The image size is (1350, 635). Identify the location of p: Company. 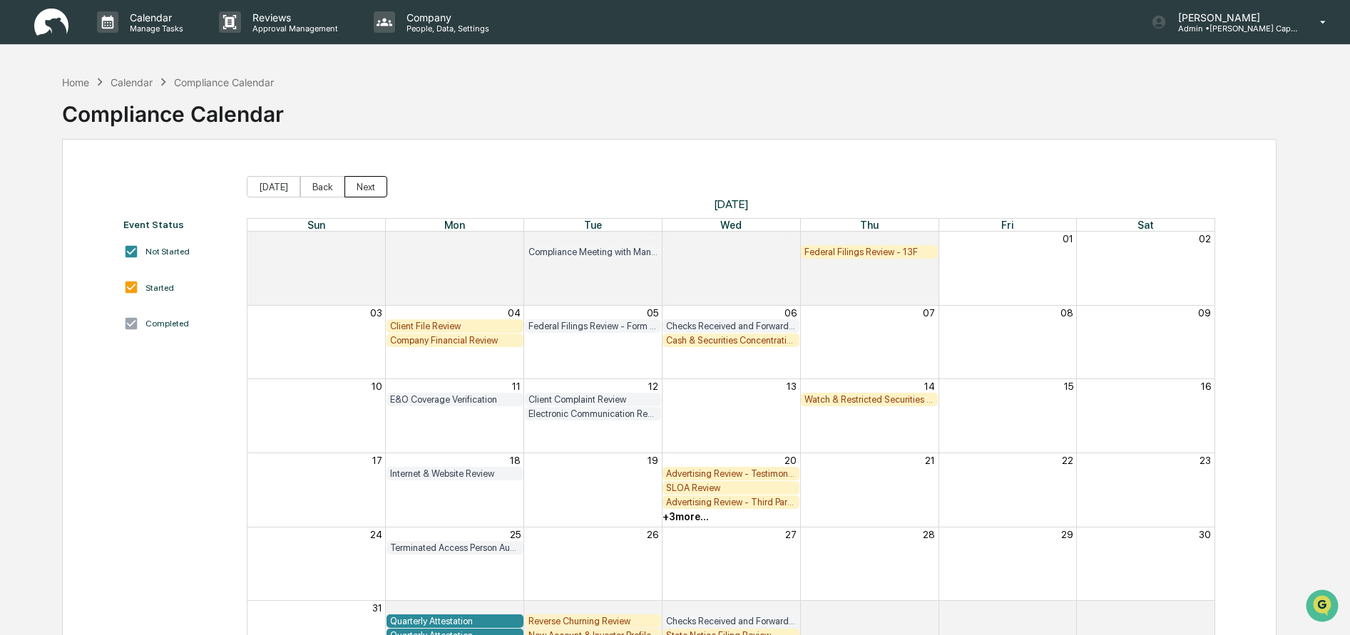
(446, 17).